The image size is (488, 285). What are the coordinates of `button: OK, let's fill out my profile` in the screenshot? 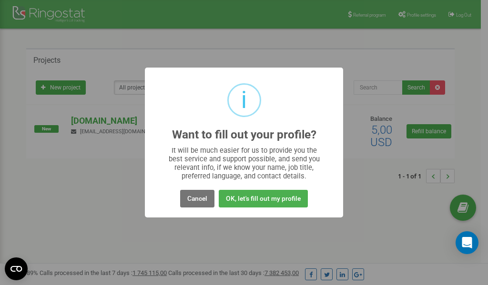 It's located at (263, 199).